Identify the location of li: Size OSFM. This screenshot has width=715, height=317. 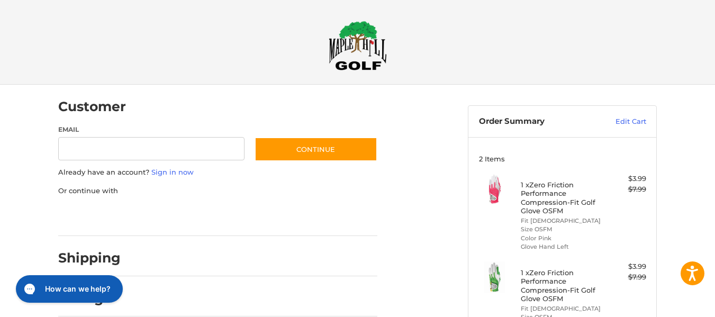
(561, 229).